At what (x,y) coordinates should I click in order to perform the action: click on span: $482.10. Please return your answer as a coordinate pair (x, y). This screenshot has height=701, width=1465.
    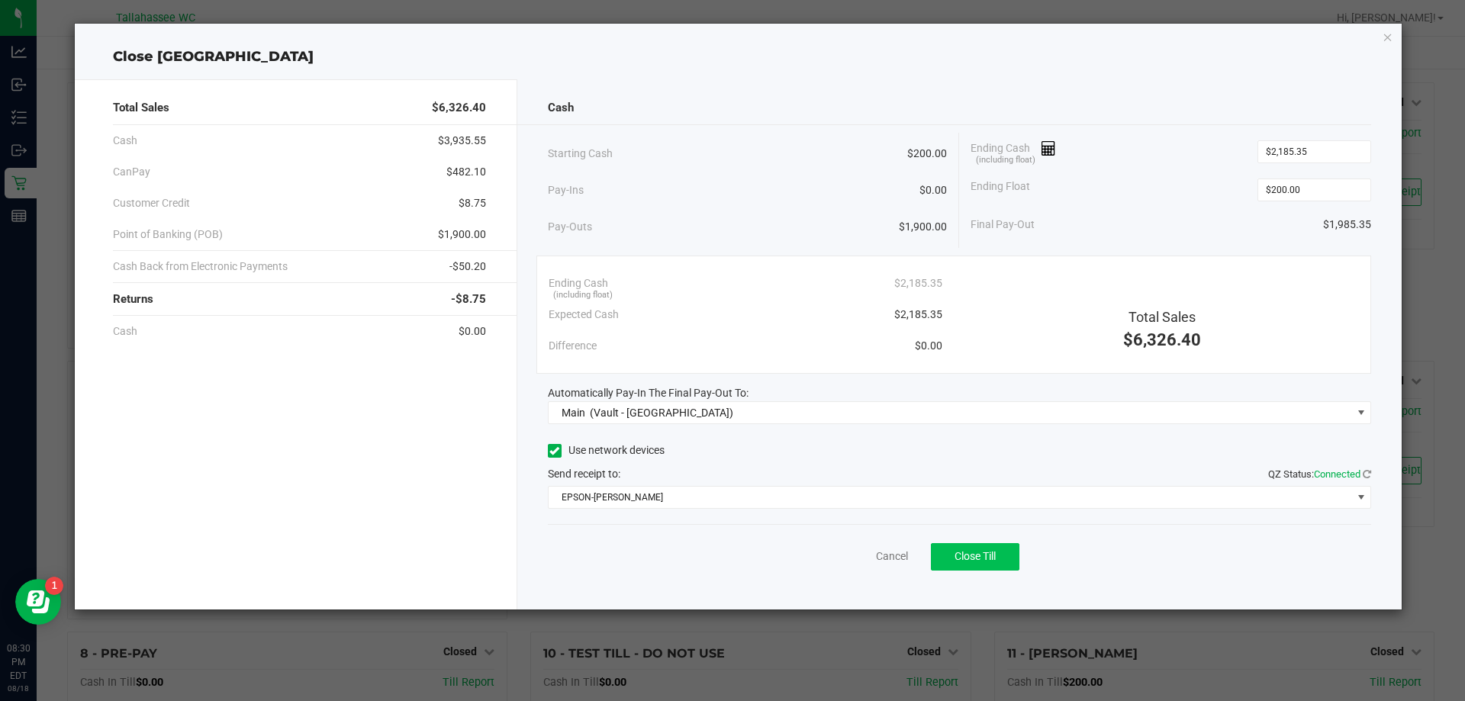
    Looking at the image, I should click on (466, 172).